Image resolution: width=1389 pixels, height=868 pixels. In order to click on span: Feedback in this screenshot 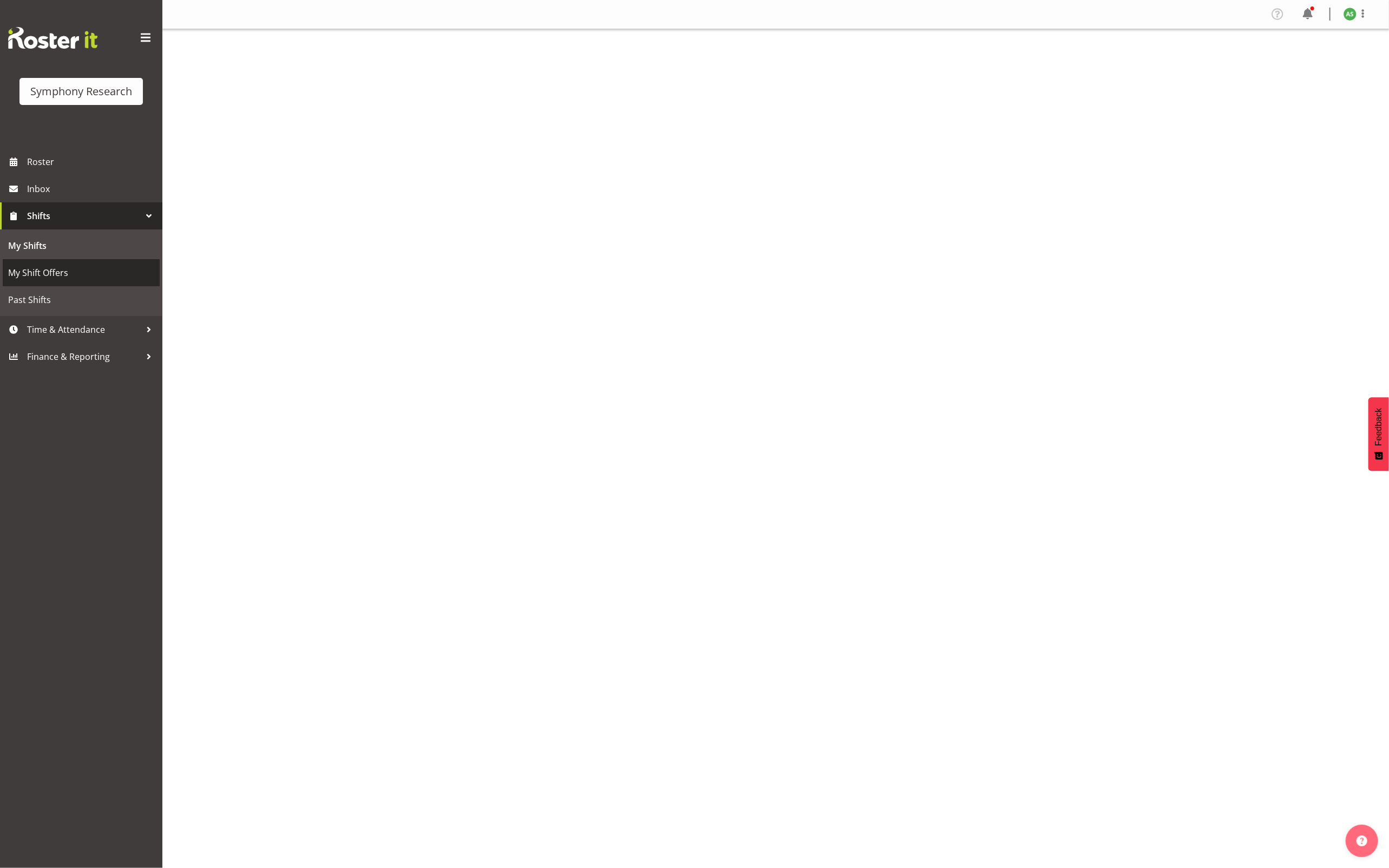, I will do `click(1379, 427)`.